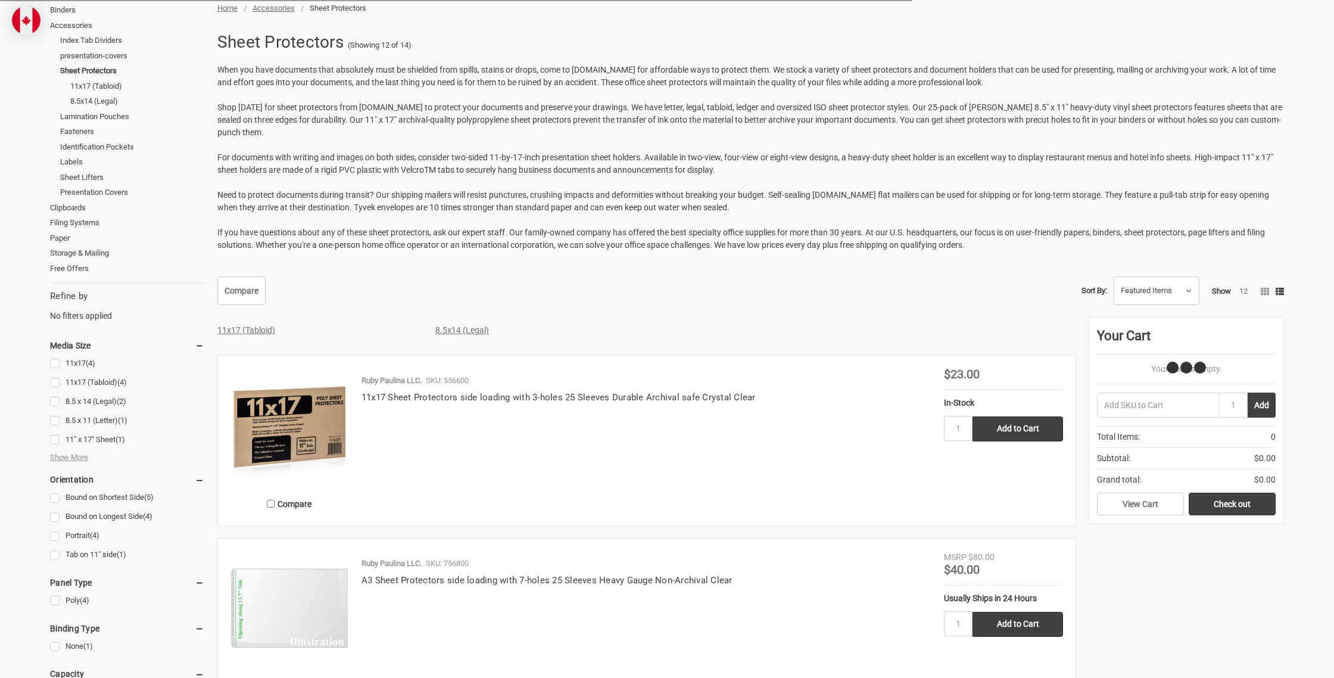 Image resolution: width=1334 pixels, height=678 pixels. What do you see at coordinates (1119, 479) in the screenshot?
I see `span: Grand total:` at bounding box center [1119, 479].